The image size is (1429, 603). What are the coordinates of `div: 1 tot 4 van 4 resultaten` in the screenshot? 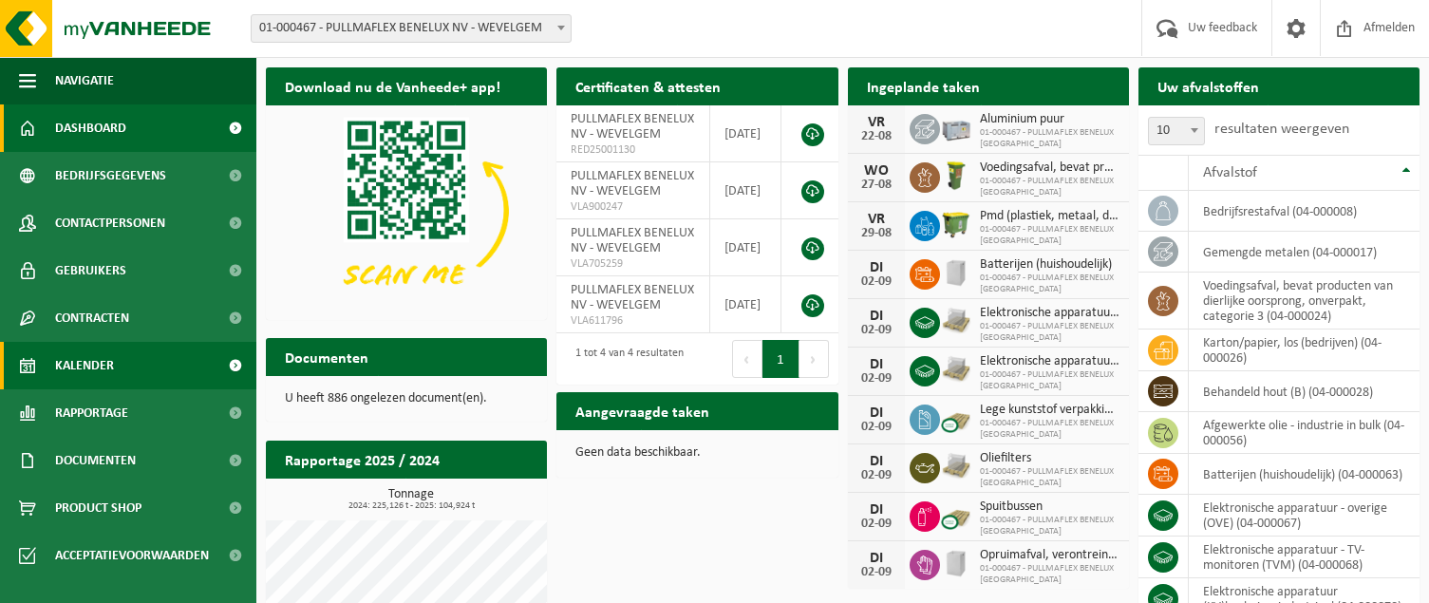 It's located at (625, 359).